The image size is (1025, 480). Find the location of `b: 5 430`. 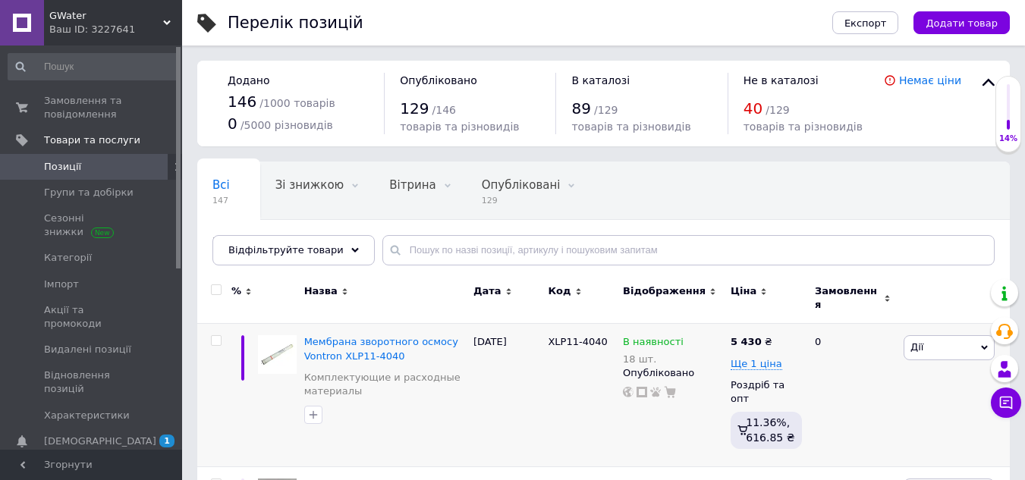

b: 5 430 is located at coordinates (745, 341).